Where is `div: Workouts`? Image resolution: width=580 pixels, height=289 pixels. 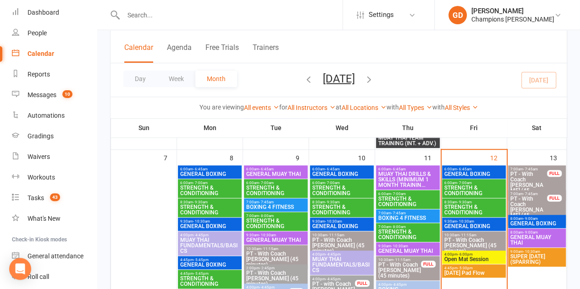
div: Workouts is located at coordinates (41, 177).